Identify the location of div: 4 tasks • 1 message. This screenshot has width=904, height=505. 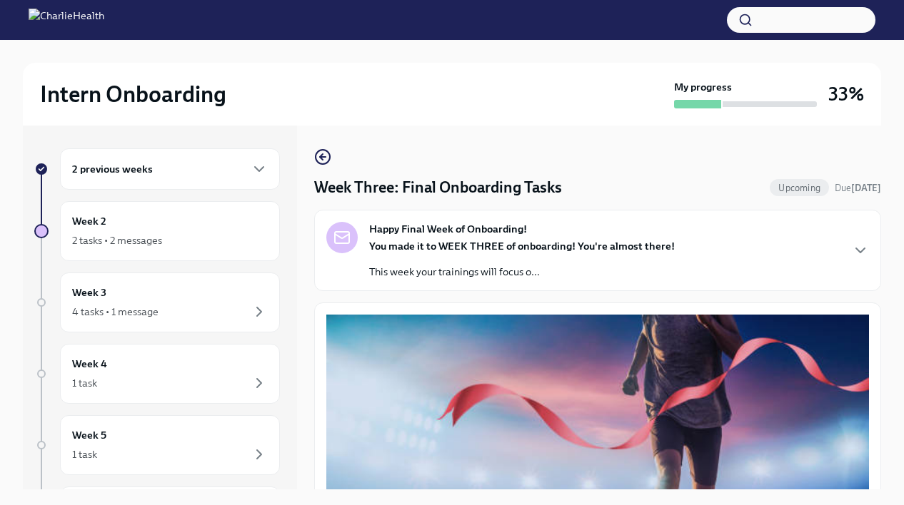
(115, 312).